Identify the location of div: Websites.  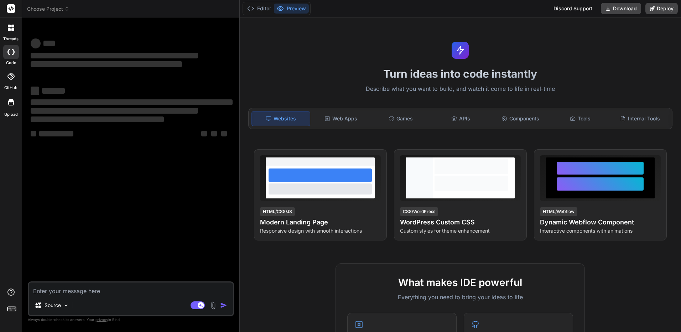
(281, 119).